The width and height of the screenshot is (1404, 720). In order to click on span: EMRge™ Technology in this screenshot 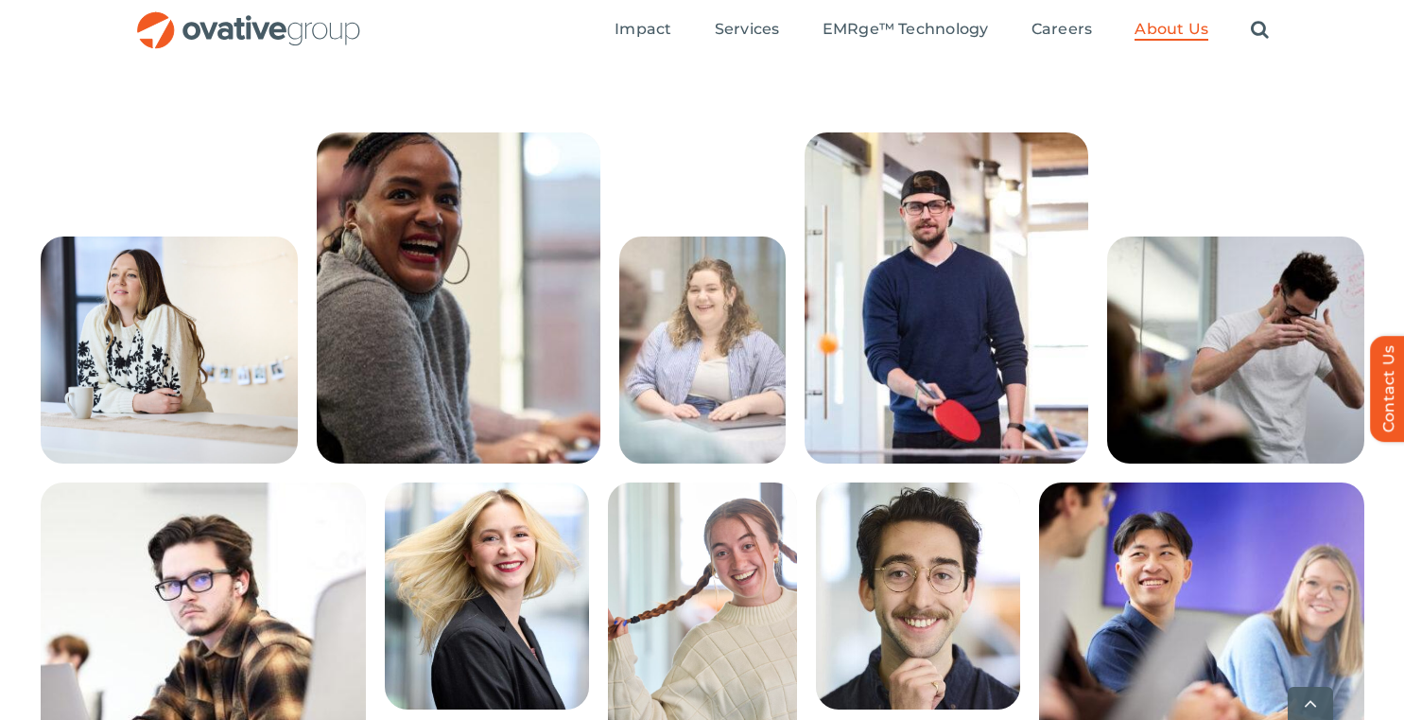, I will do `click(906, 29)`.